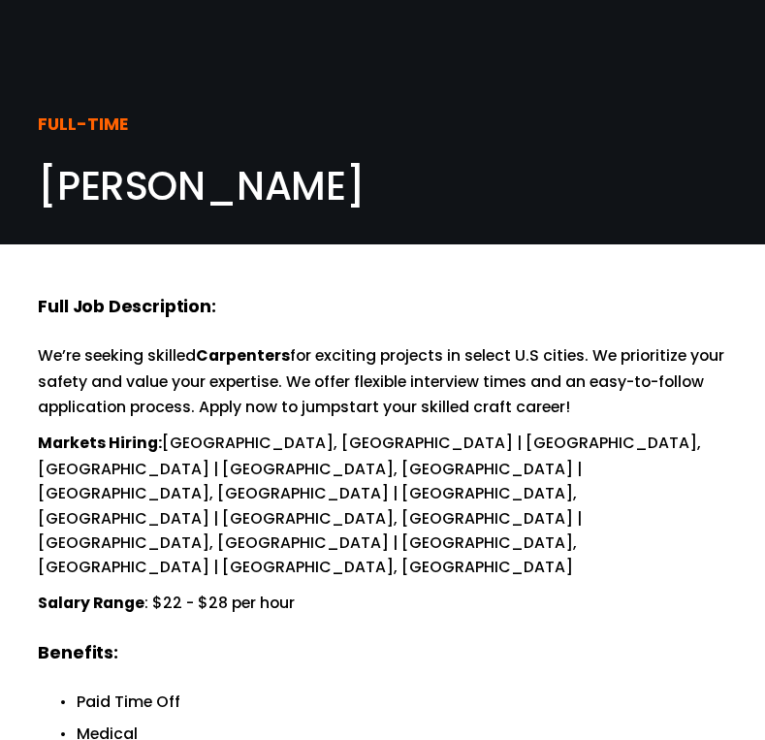 This screenshot has height=740, width=765. Describe the element at coordinates (78, 654) in the screenshot. I see `strong: Benefits:` at that location.